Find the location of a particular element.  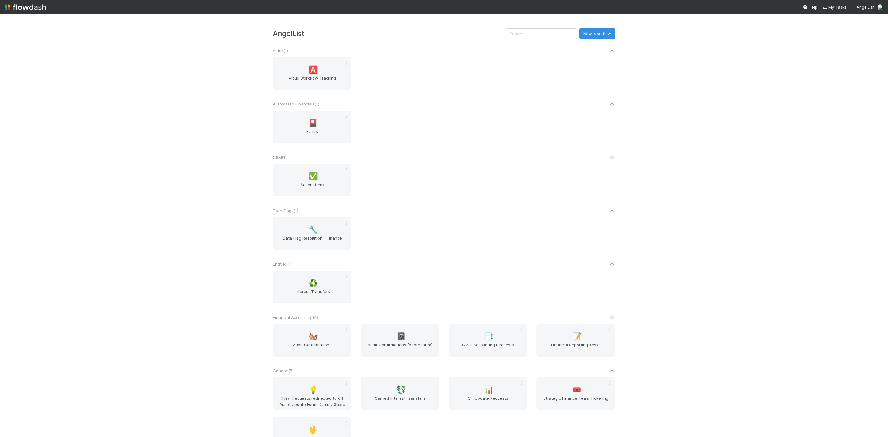

button: New workflow is located at coordinates (598, 34).